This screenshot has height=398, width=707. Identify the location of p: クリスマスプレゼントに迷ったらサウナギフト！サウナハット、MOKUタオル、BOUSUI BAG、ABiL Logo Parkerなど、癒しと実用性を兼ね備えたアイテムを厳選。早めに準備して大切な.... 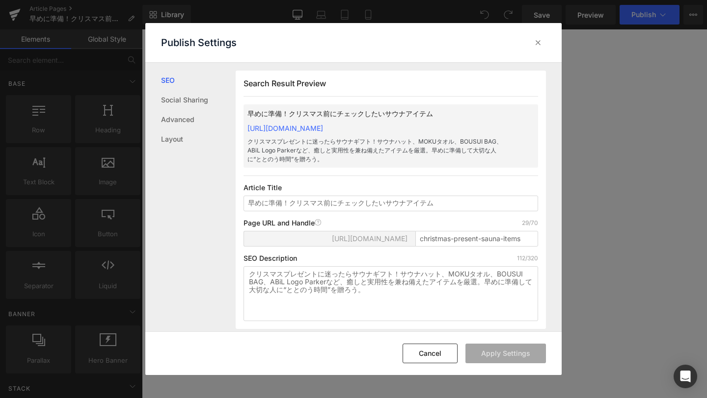
(375, 151).